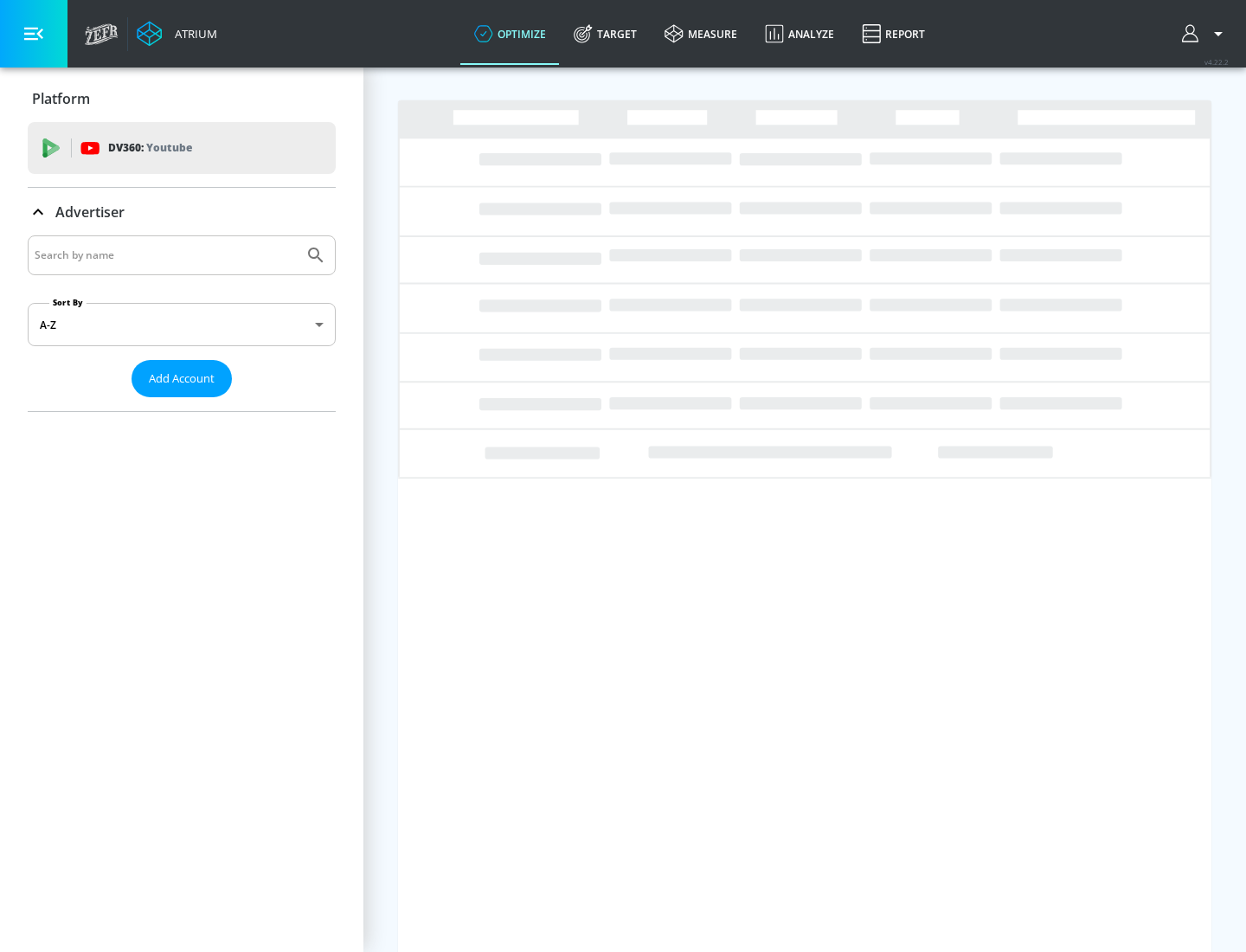 Image resolution: width=1246 pixels, height=952 pixels. Describe the element at coordinates (61, 99) in the screenshot. I see `p: Platform` at that location.